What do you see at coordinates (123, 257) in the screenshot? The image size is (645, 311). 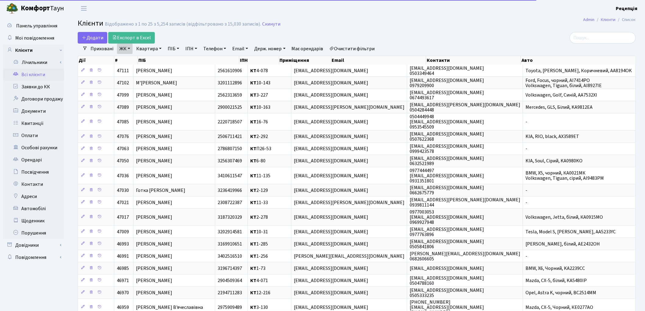 I see `span: 46991` at bounding box center [123, 257].